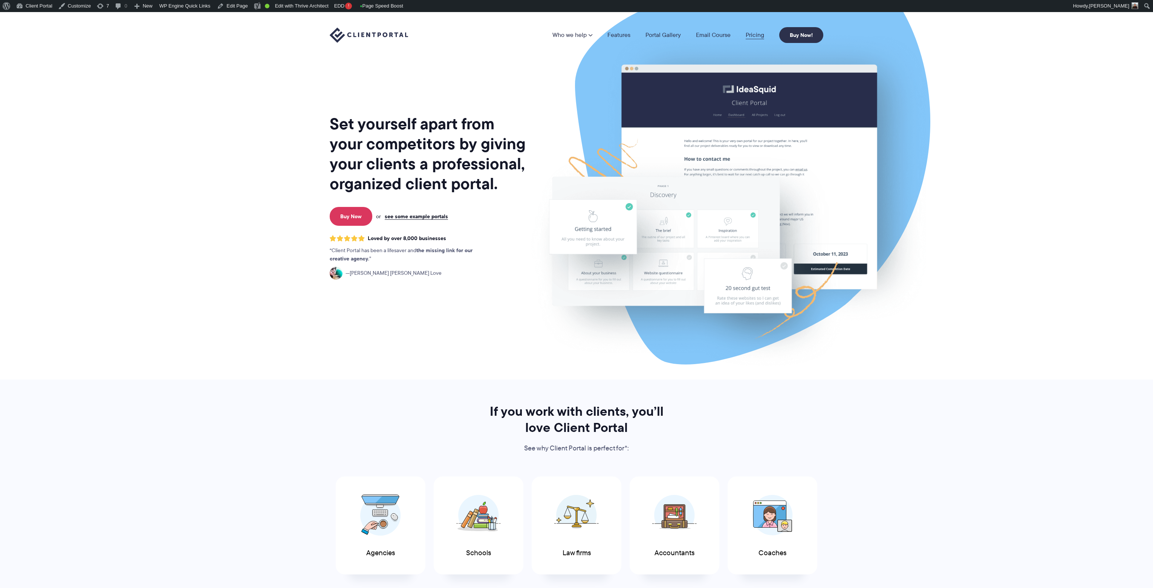 Image resolution: width=1153 pixels, height=588 pixels. I want to click on a: Portal Gallery, so click(663, 35).